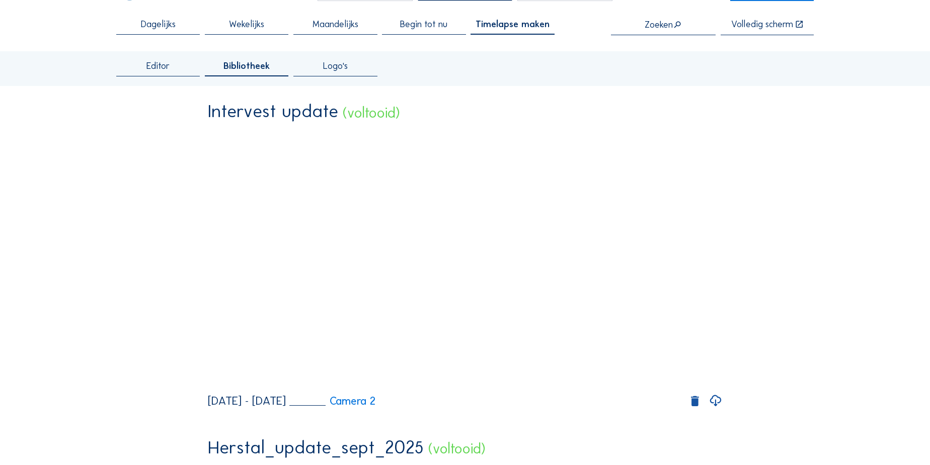 The width and height of the screenshot is (930, 465). I want to click on div: Intervest update, so click(273, 111).